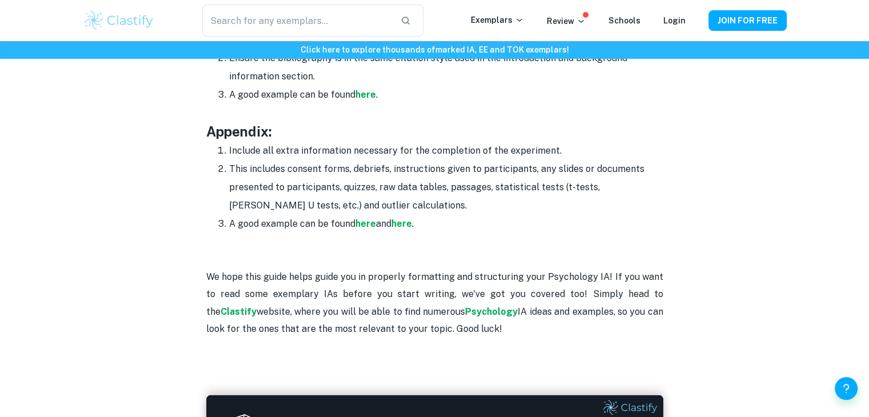  Describe the element at coordinates (297, 21) in the screenshot. I see `input: Search for any exemplars...` at that location.